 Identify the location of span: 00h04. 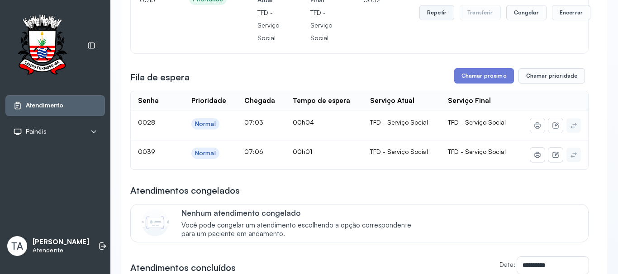
(303, 122).